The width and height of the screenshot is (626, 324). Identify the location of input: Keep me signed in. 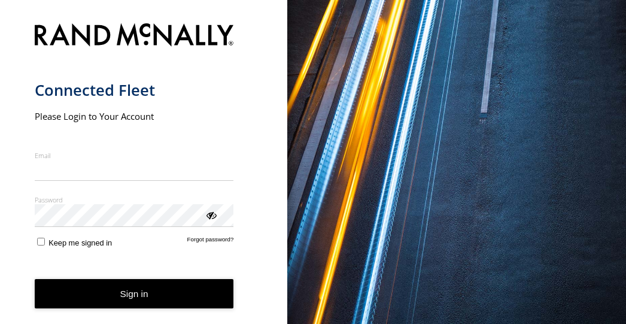
(41, 241).